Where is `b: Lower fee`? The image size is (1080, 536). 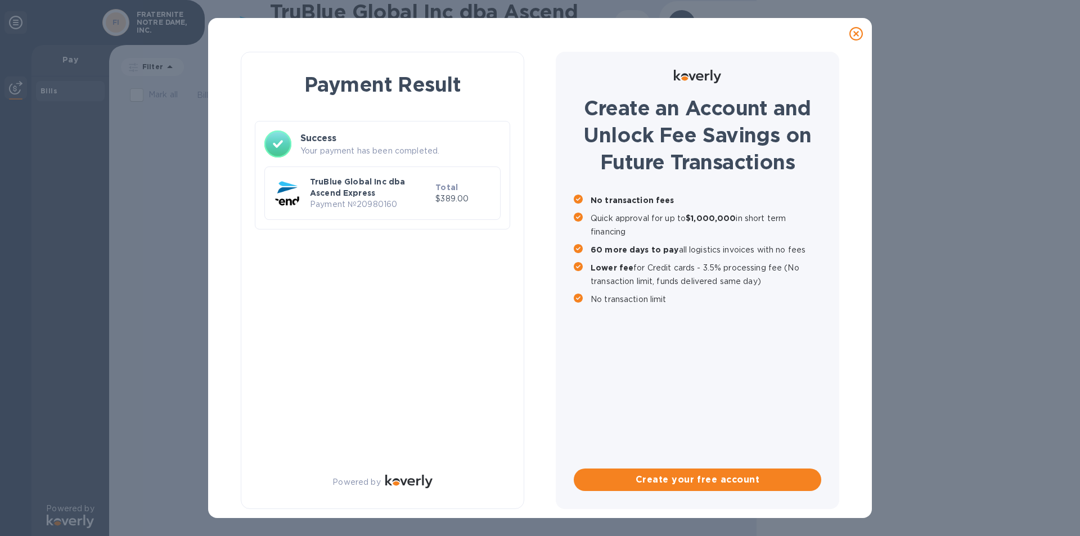 b: Lower fee is located at coordinates (612, 268).